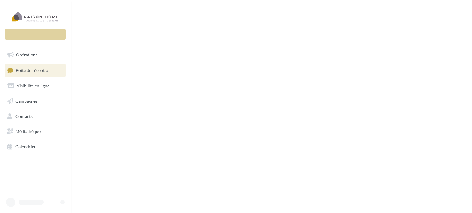 Image resolution: width=472 pixels, height=213 pixels. I want to click on a: Campagnes, so click(35, 101).